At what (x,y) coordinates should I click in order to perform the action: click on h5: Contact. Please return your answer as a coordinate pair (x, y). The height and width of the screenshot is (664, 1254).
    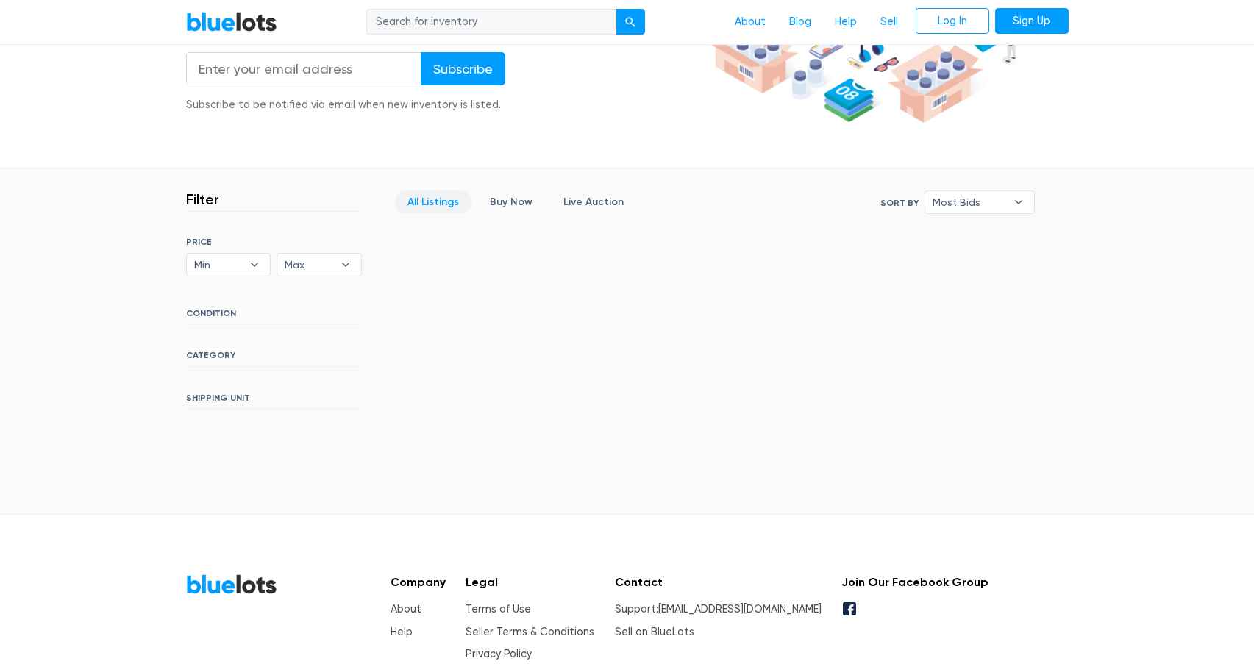
    Looking at the image, I should click on (718, 582).